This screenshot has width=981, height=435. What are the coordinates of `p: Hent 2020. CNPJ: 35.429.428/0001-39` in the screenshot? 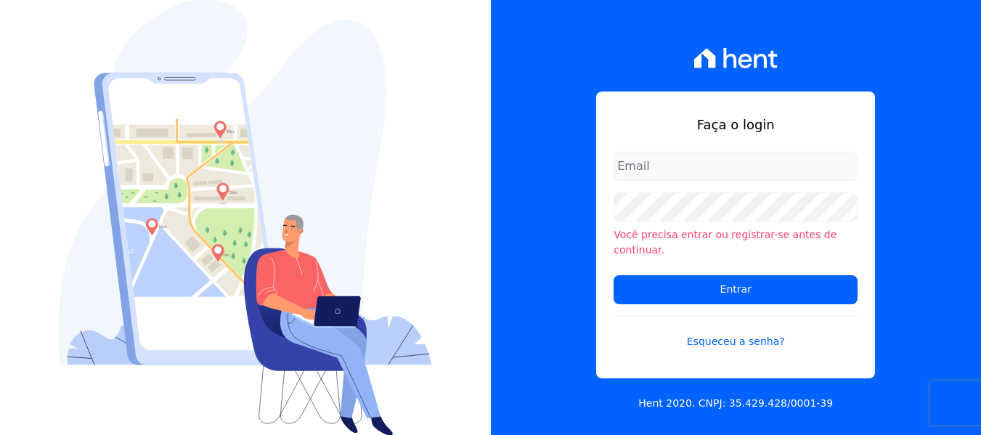 It's located at (735, 403).